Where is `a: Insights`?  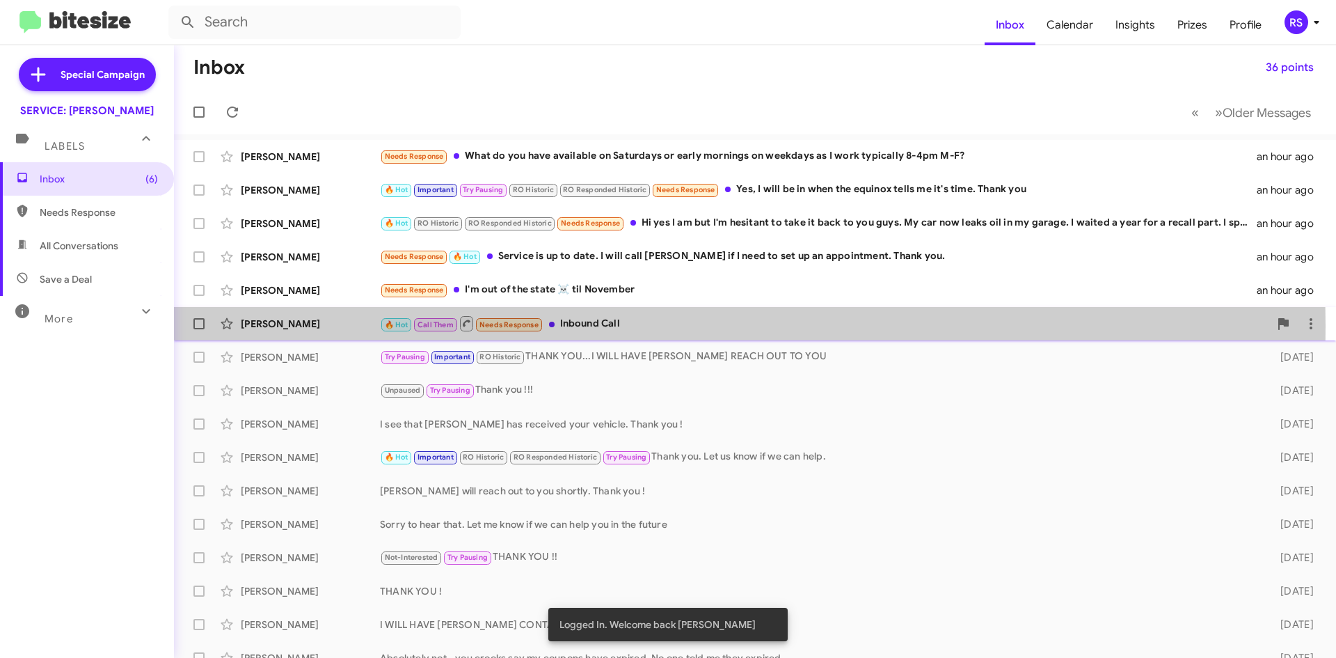
a: Insights is located at coordinates (1135, 25).